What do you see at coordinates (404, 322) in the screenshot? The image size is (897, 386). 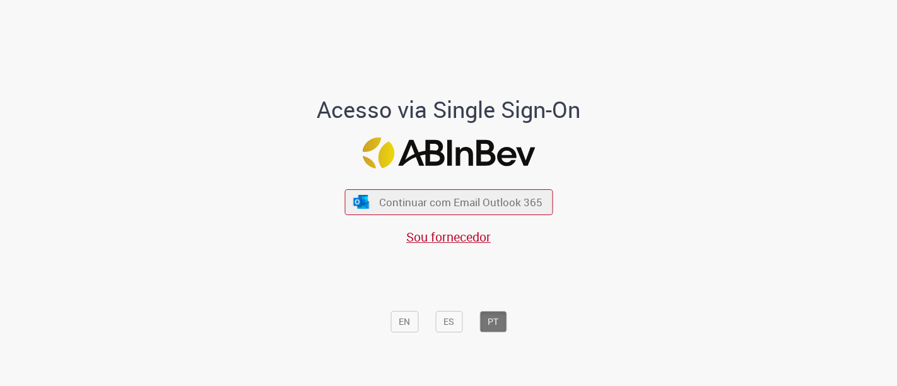 I see `button: EN` at bounding box center [404, 322].